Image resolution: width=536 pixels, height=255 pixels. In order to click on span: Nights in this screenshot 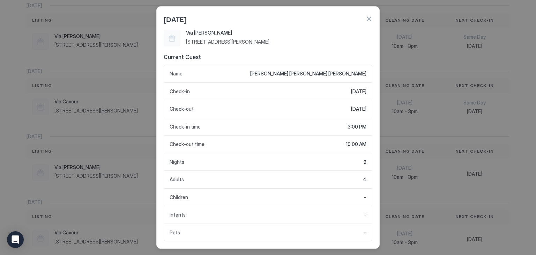, I will do `click(177, 162)`.